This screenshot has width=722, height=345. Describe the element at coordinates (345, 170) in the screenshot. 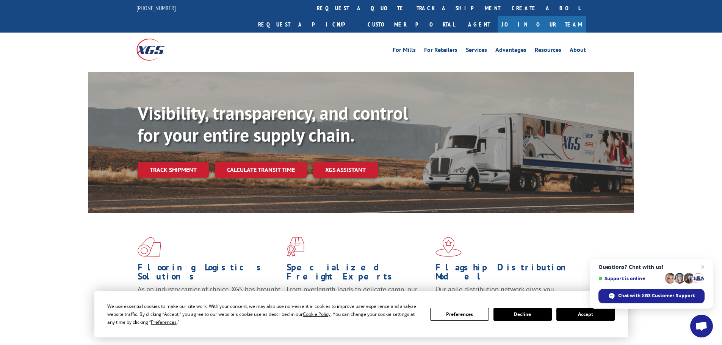

I see `a: XGS ASSISTANT` at that location.